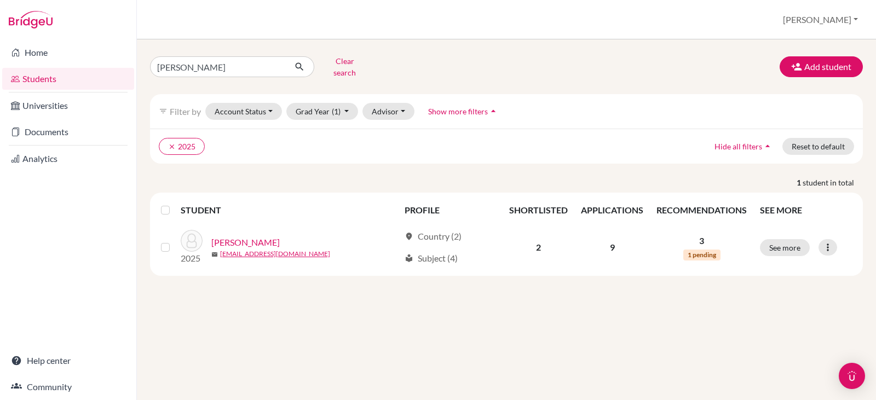 The image size is (876, 400). I want to click on button: Advisor, so click(388, 111).